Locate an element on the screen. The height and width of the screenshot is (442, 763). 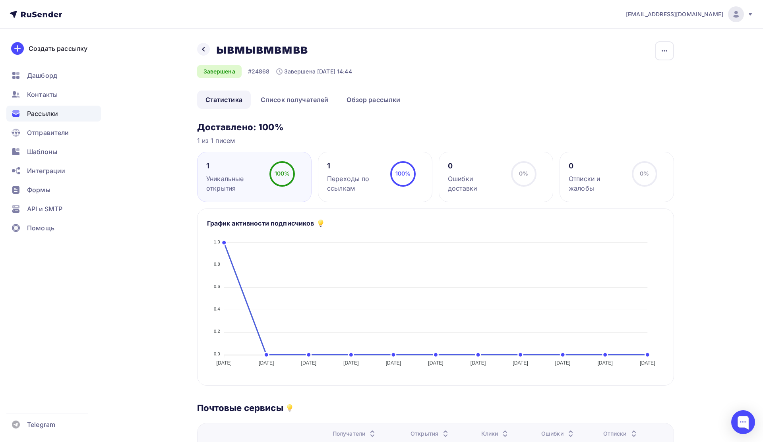
a: Статистика is located at coordinates (224, 100).